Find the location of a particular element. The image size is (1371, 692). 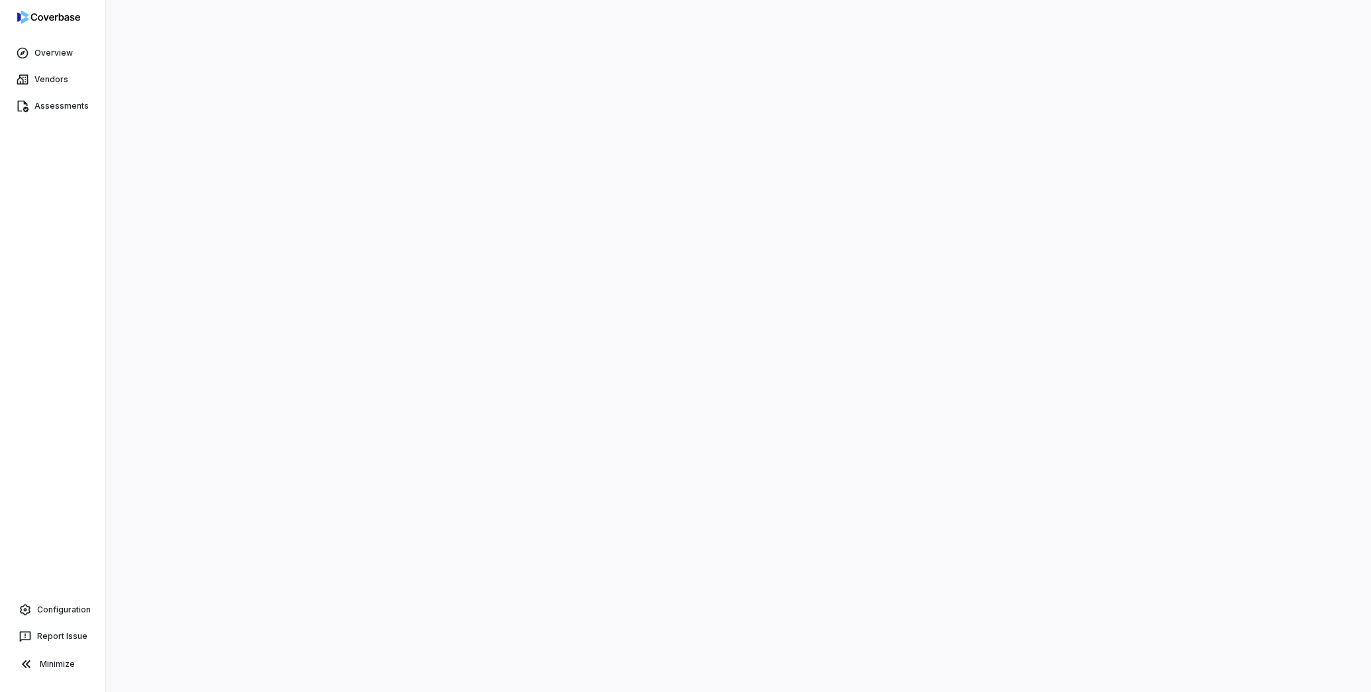

a: Vendors is located at coordinates (52, 80).